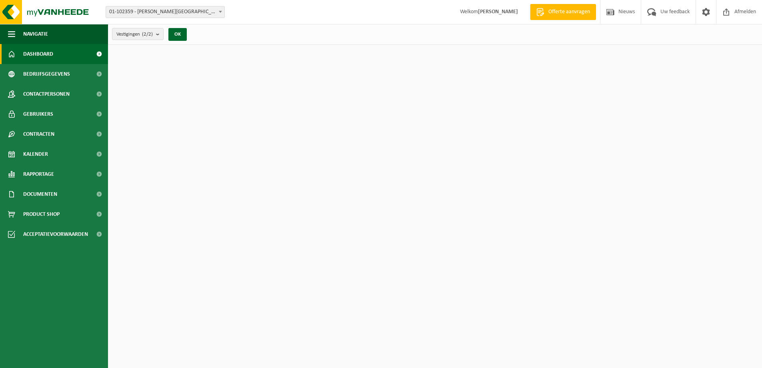  What do you see at coordinates (178, 34) in the screenshot?
I see `button: OK` at bounding box center [178, 34].